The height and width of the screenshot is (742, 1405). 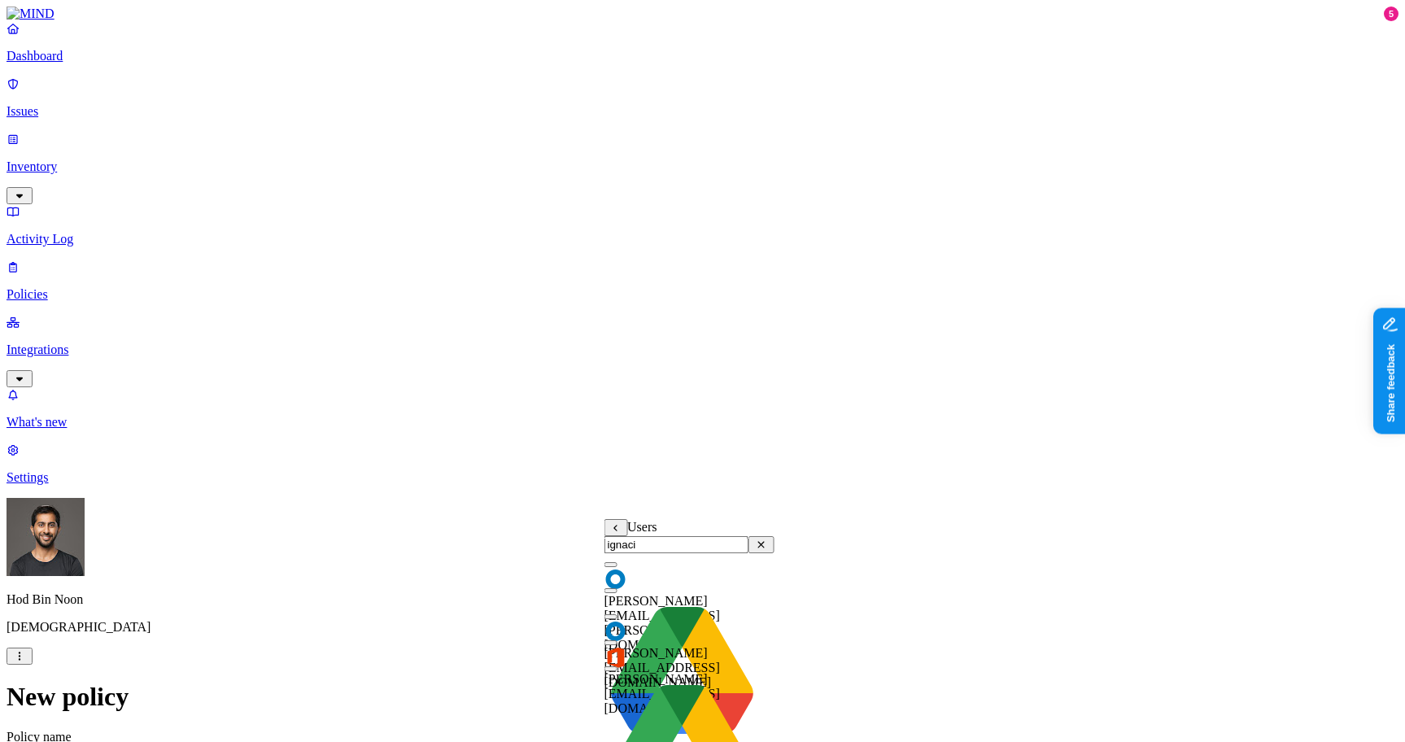 I want to click on a: Issues, so click(x=702, y=98).